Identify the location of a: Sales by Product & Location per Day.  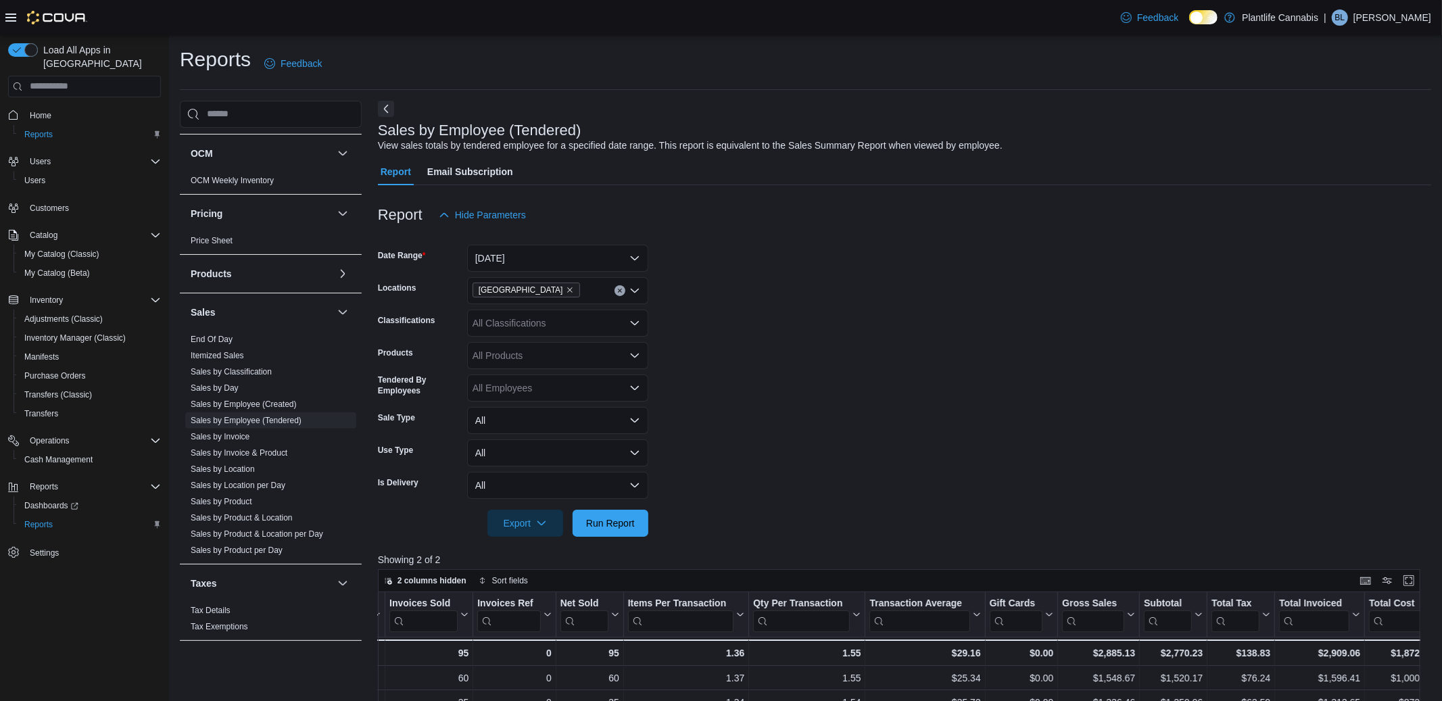
(257, 534).